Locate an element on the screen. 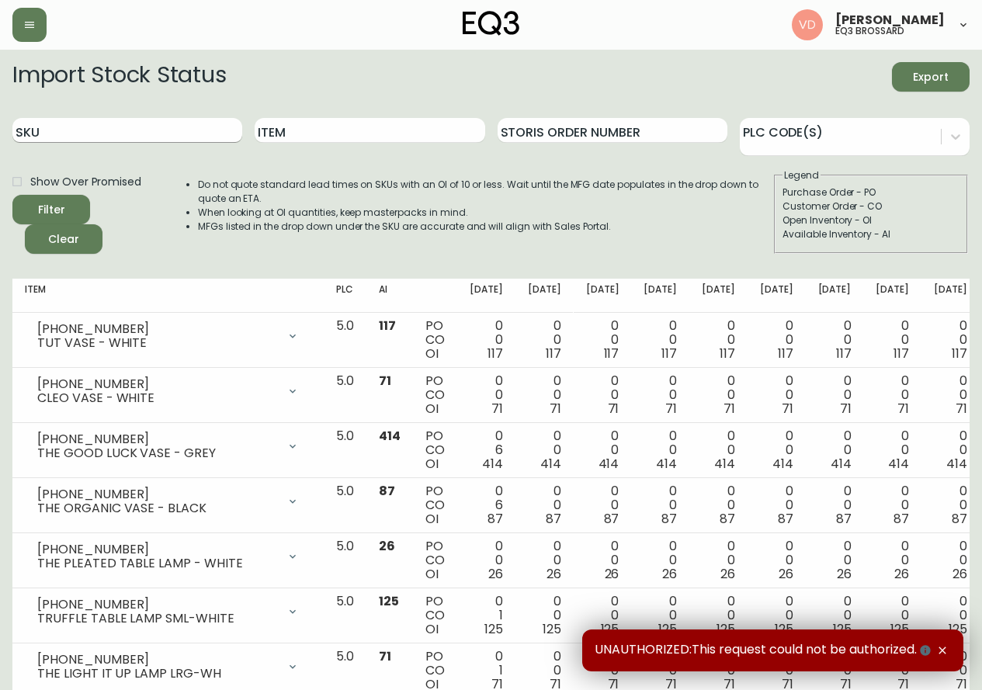 This screenshot has width=982, height=690. th: Item is located at coordinates (168, 296).